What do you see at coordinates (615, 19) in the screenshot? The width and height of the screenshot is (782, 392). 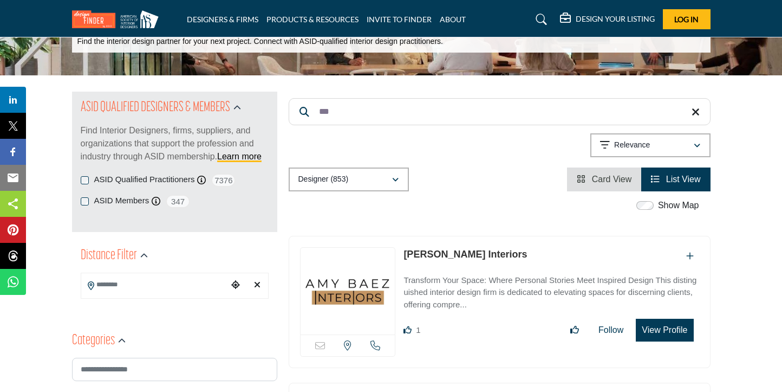 I see `h5: DESIGN YOUR LISTING` at bounding box center [615, 19].